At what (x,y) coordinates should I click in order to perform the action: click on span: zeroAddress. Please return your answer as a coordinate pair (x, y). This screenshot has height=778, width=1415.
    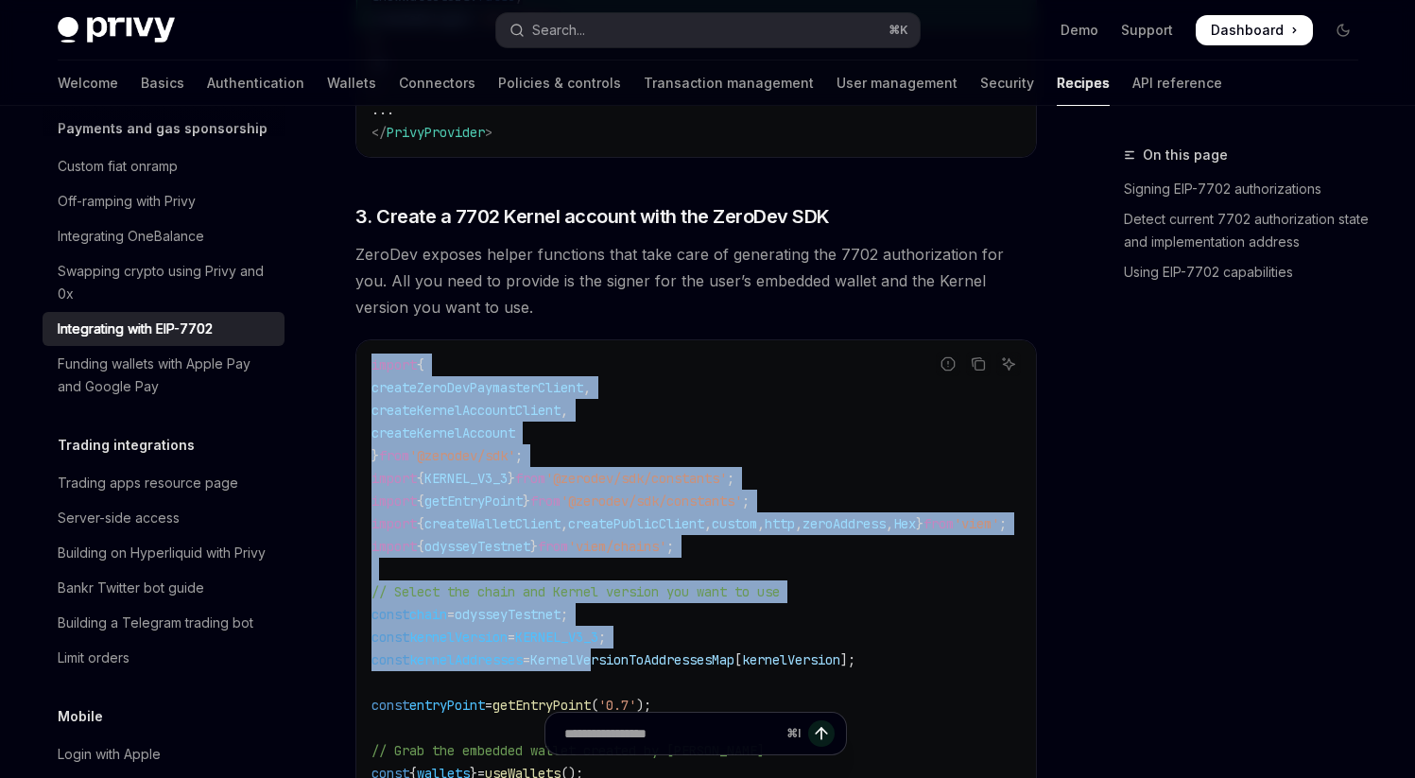
    Looking at the image, I should click on (844, 524).